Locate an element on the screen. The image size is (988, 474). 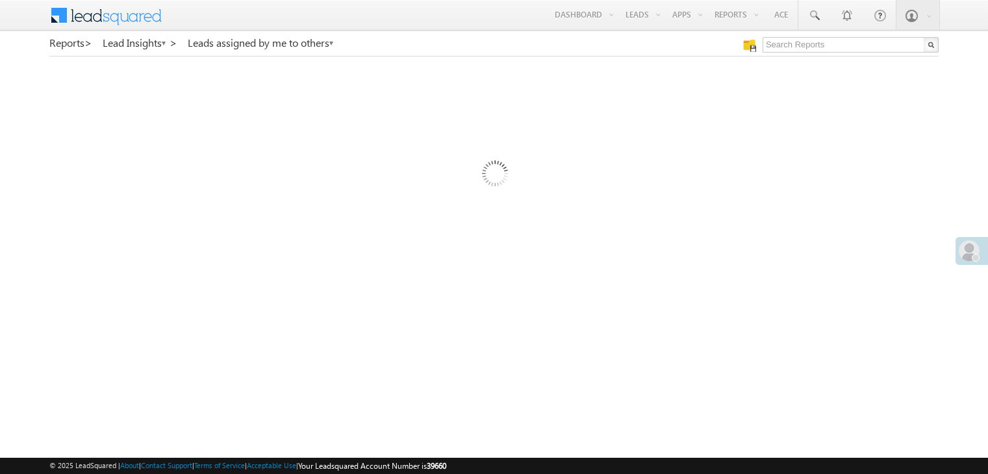
img: Manage all your saved reports! is located at coordinates (749, 45).